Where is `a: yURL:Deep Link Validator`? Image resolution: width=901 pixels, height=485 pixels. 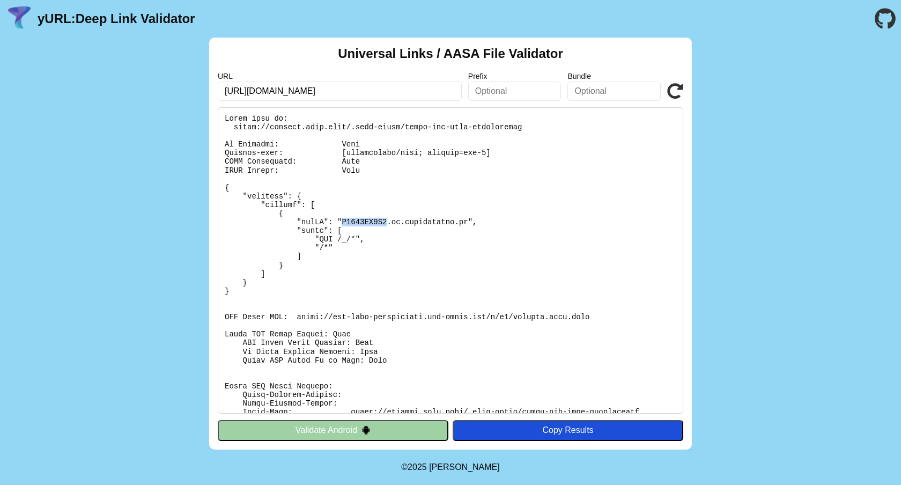
a: yURL:Deep Link Validator is located at coordinates (116, 19).